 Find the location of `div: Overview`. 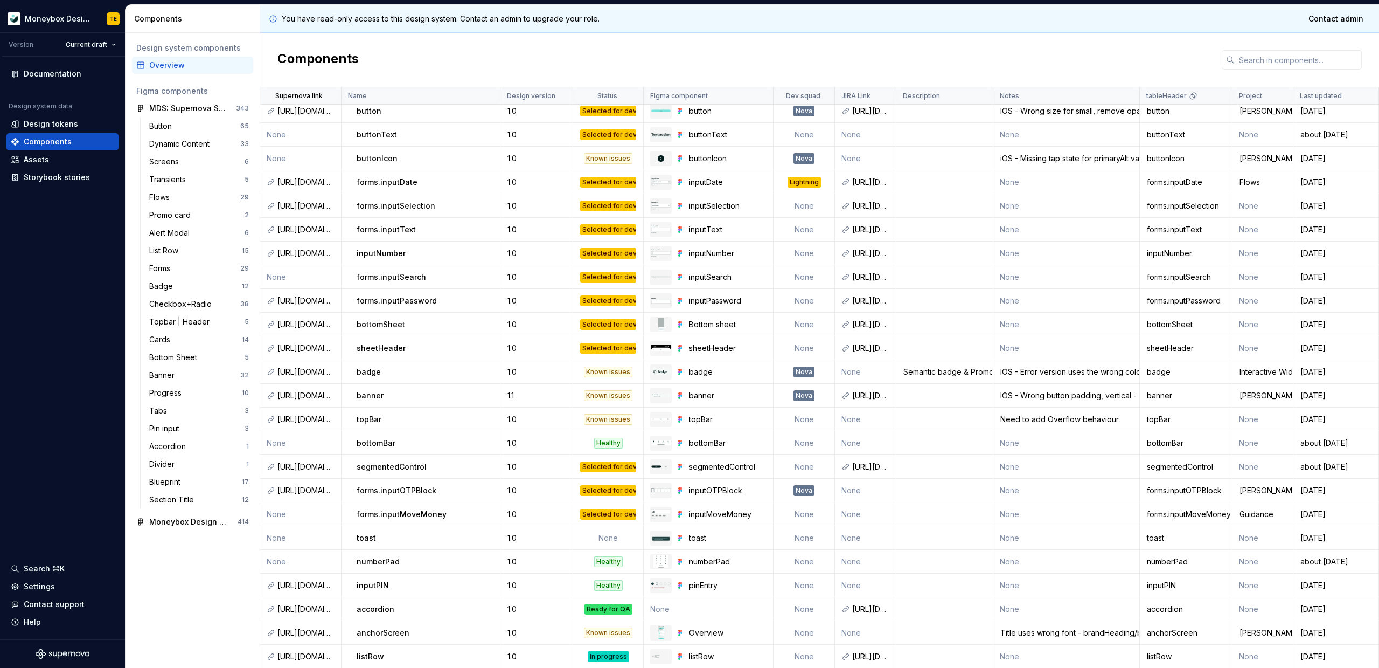

div: Overview is located at coordinates (199, 65).